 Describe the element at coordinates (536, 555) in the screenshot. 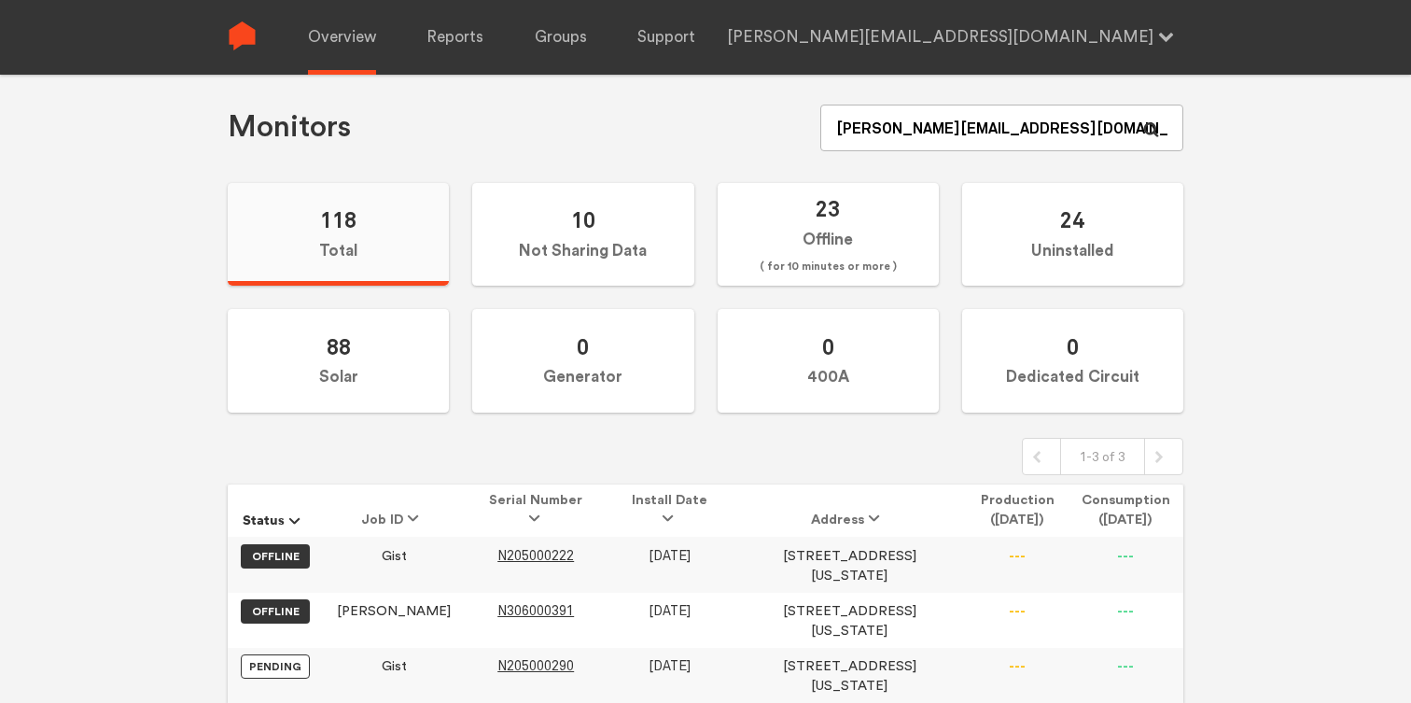

I see `span: N205000222` at that location.